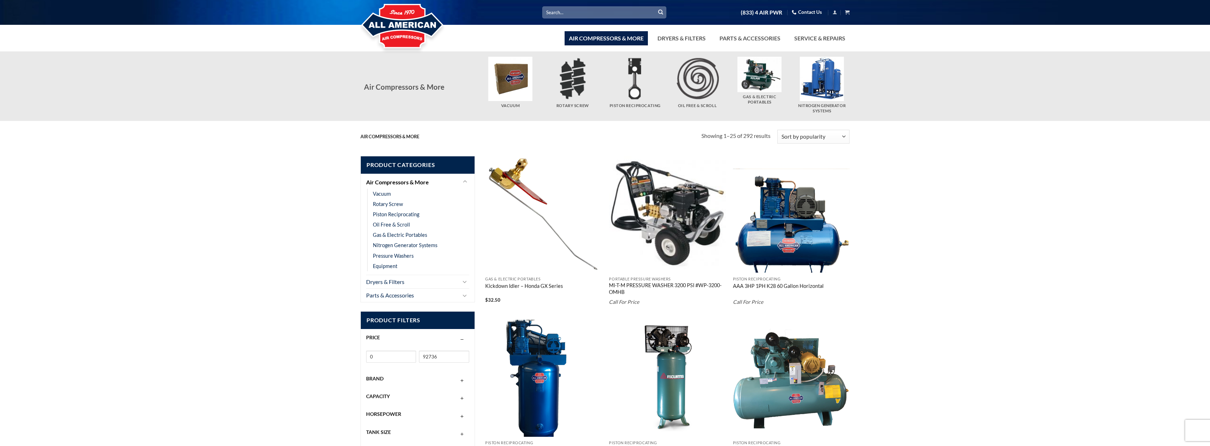 The width and height of the screenshot is (1210, 446). Describe the element at coordinates (400, 235) in the screenshot. I see `a: Gas & Electric Portables` at that location.